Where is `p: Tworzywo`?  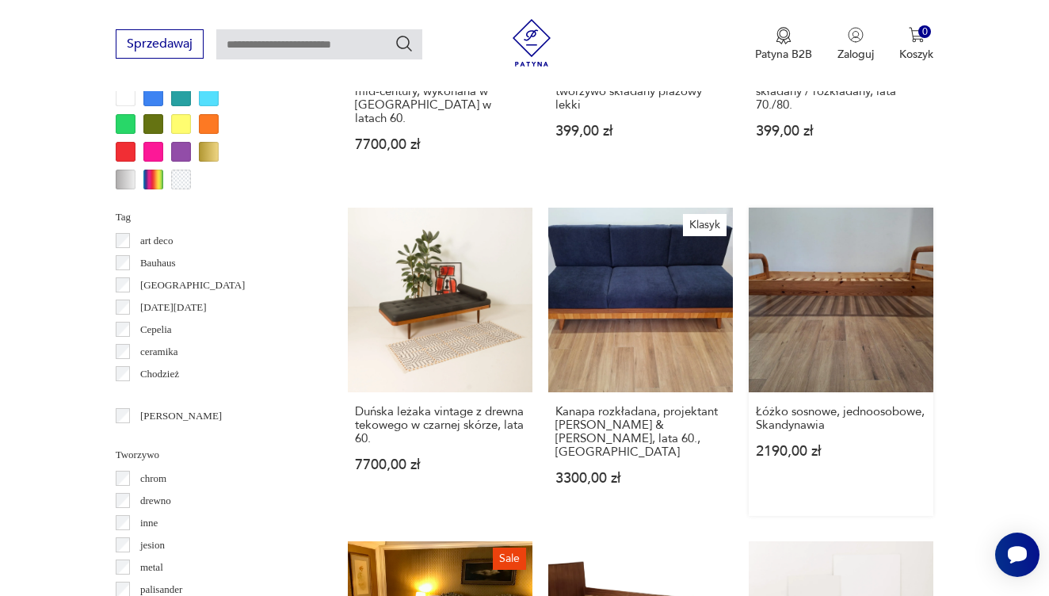
p: Tworzywo is located at coordinates (212, 455).